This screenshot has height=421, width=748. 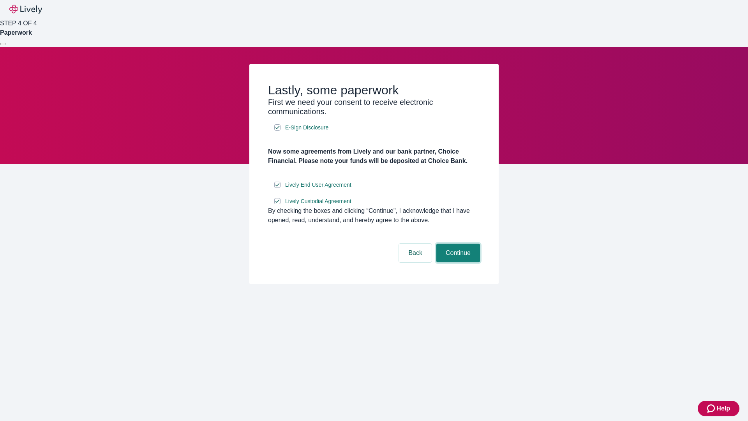 What do you see at coordinates (374, 156) in the screenshot?
I see `h4: Now some agreements from Lively and our bank partner, Choice Financial. Please note your funds wi...` at bounding box center [374, 156].